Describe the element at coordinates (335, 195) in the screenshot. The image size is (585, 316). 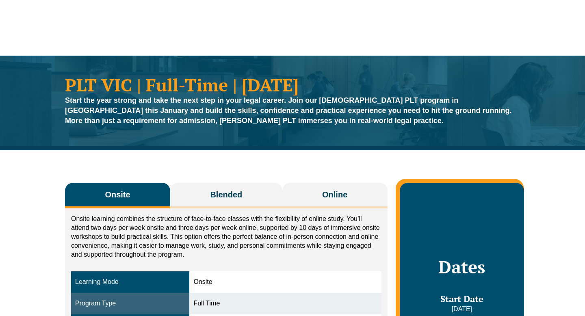
I see `span: Online` at that location.